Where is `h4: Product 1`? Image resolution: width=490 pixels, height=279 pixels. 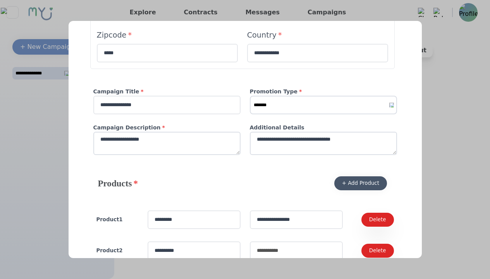
h4: Product 1 is located at coordinates (117, 220).